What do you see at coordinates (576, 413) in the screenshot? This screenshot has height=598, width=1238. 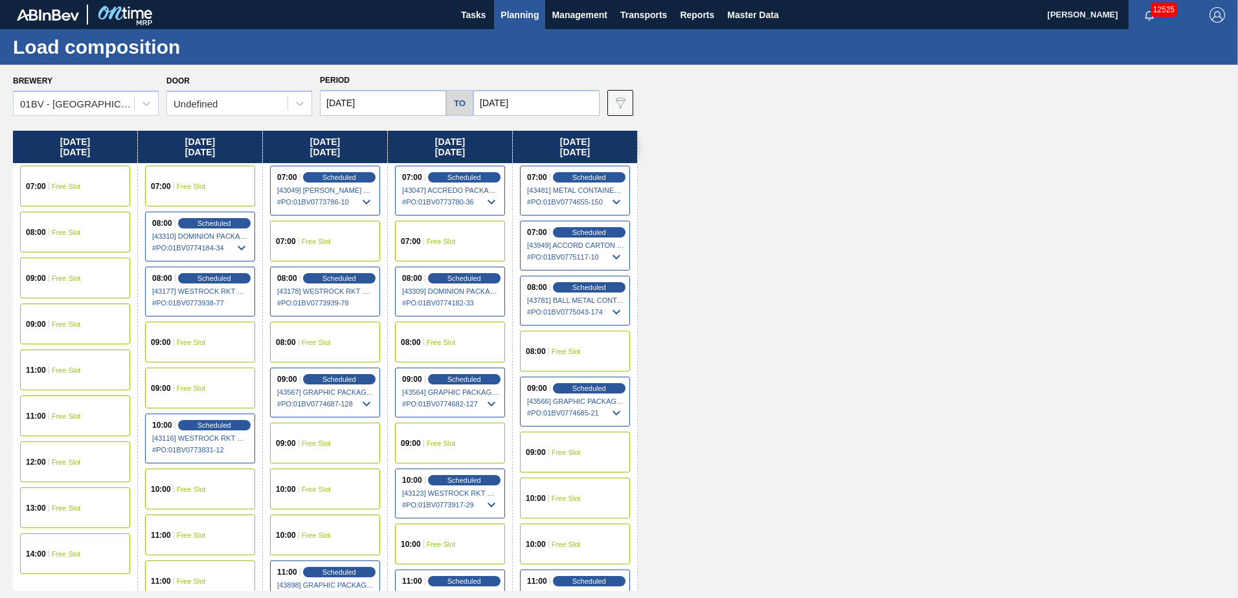 I see `span: # PO : 01BV0774685-21` at bounding box center [576, 413].